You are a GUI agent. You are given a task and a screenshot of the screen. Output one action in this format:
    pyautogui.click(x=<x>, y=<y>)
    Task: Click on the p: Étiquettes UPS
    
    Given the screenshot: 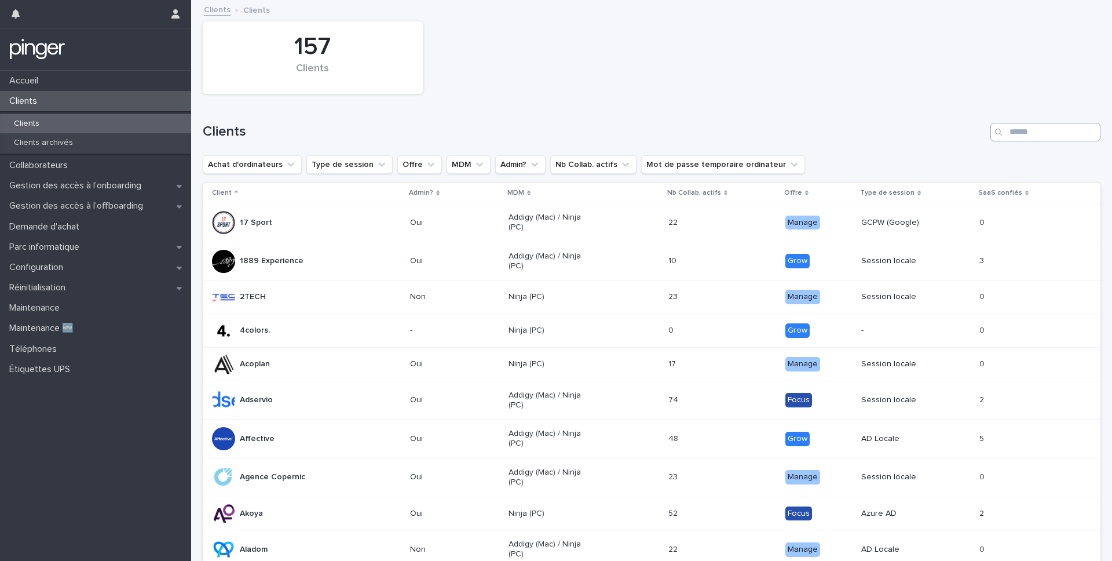 What is the action you would take?
    pyautogui.click(x=42, y=369)
    